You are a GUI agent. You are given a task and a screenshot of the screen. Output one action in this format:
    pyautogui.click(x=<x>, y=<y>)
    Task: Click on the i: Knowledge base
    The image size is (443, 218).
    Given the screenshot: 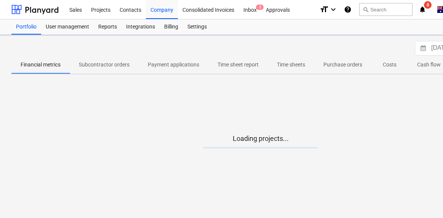 What is the action you would take?
    pyautogui.click(x=347, y=10)
    